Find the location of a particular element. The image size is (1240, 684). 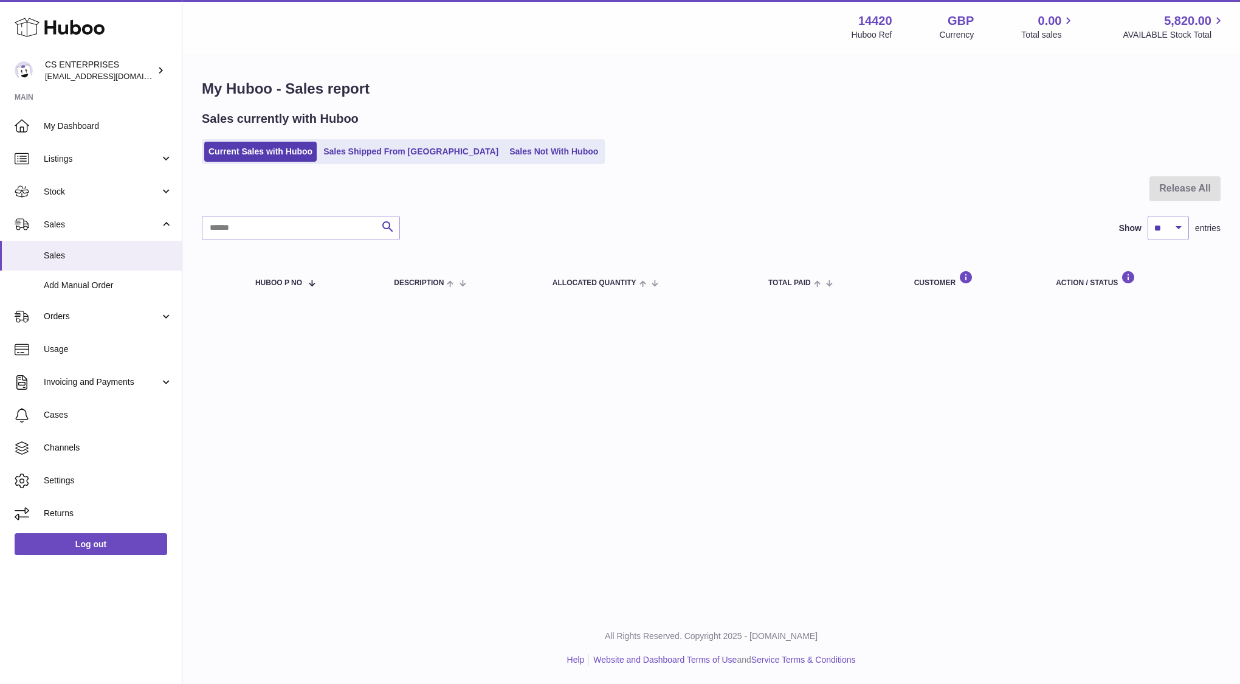

strong: GBP is located at coordinates (961, 21).